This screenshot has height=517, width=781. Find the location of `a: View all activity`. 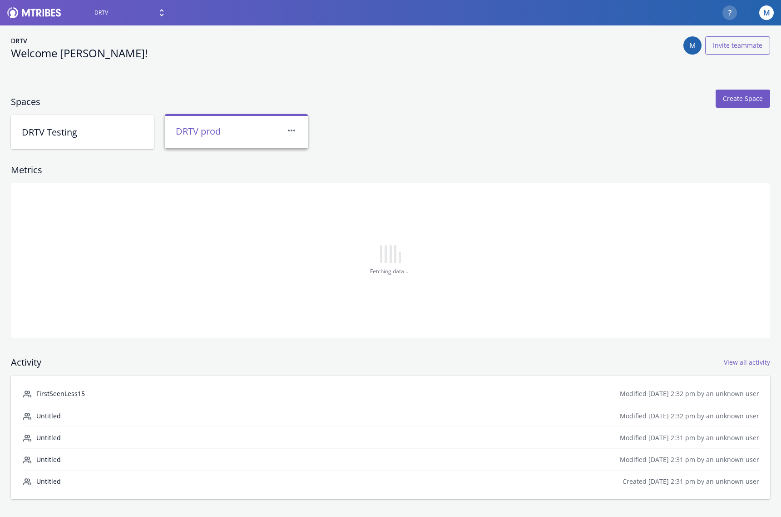

a: View all activity is located at coordinates (747, 362).